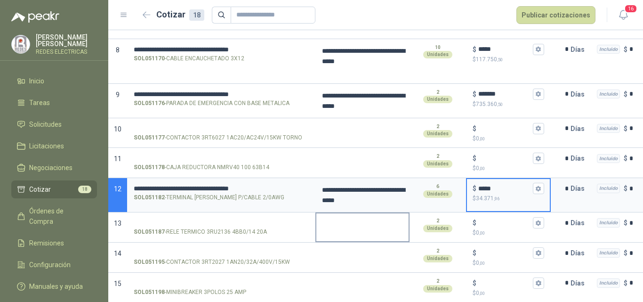  I want to click on p: 6, so click(438, 186).